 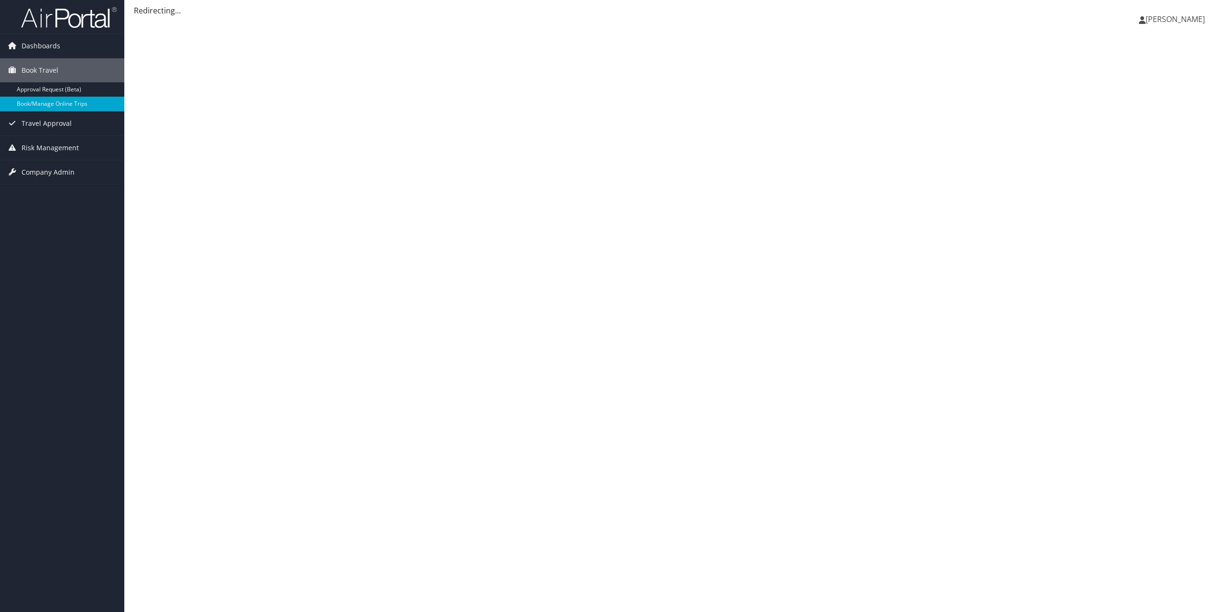 What do you see at coordinates (674, 11) in the screenshot?
I see `div: Redirecting...` at bounding box center [674, 11].